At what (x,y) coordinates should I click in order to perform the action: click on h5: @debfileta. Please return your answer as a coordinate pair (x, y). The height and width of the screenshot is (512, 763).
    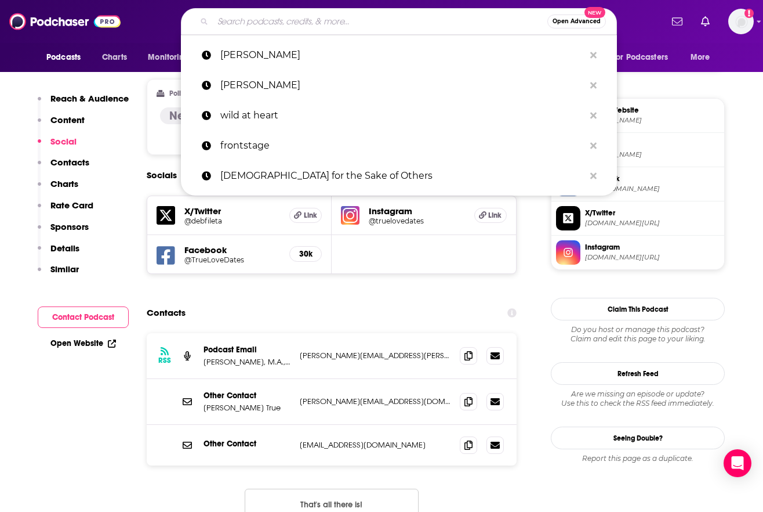
    Looking at the image, I should click on (232, 220).